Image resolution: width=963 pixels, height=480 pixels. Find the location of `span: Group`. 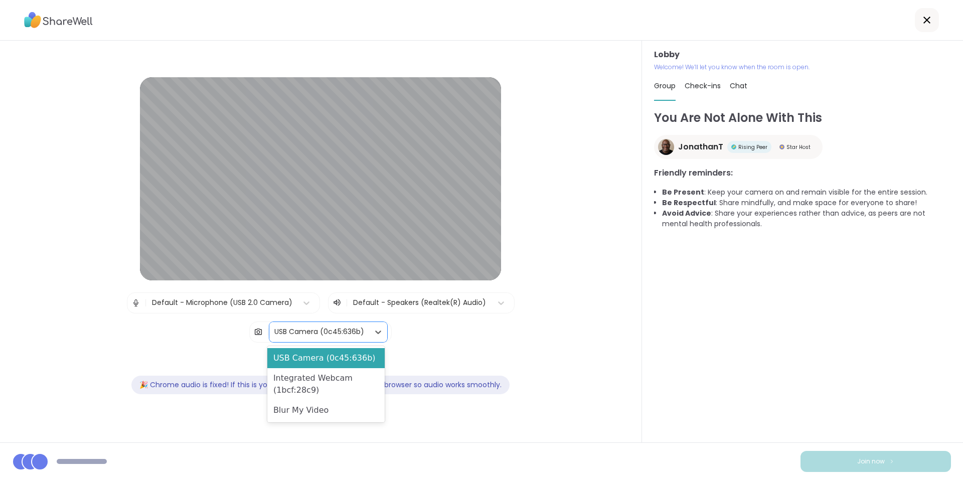

span: Group is located at coordinates (665, 86).